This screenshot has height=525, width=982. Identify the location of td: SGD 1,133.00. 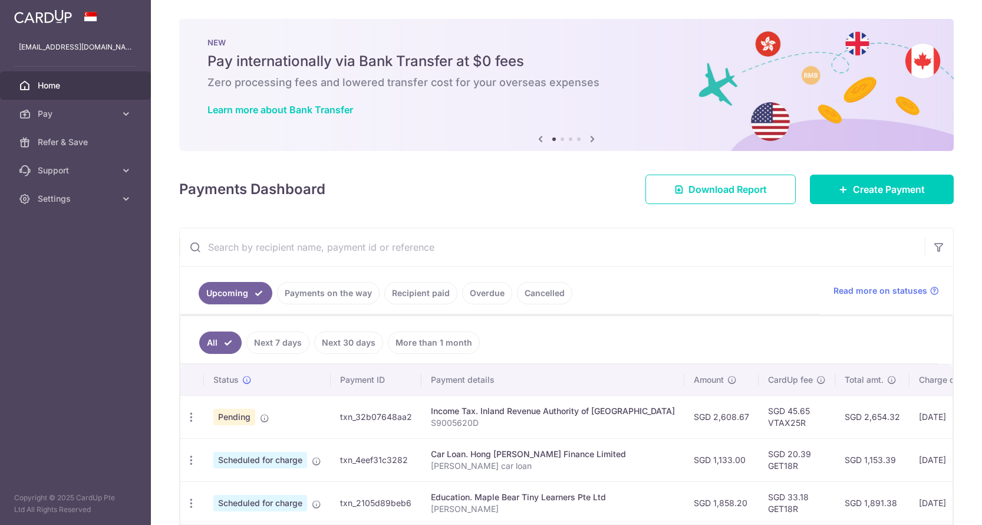
(722, 459).